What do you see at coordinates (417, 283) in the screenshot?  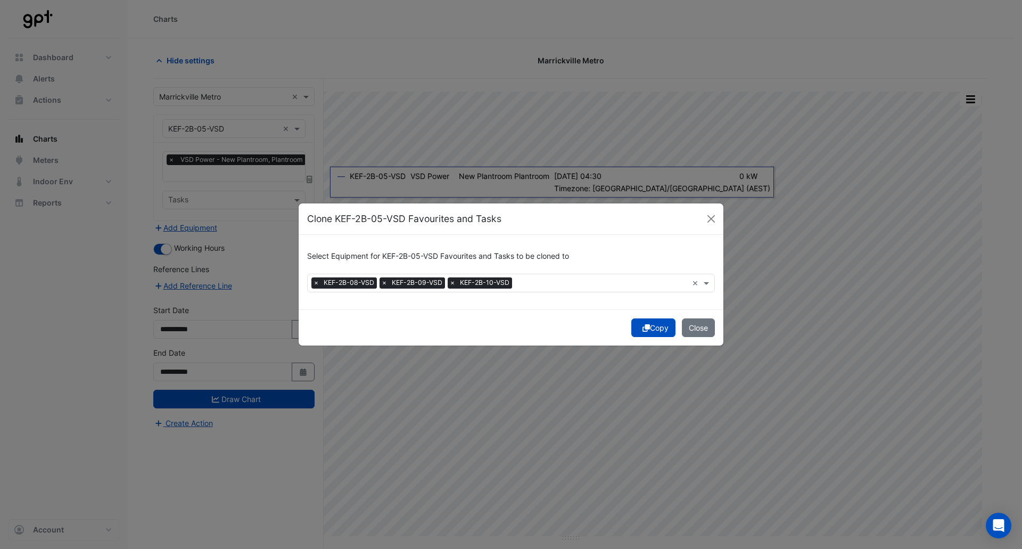 I see `span: KEF-2B-09-VSD` at bounding box center [417, 283].